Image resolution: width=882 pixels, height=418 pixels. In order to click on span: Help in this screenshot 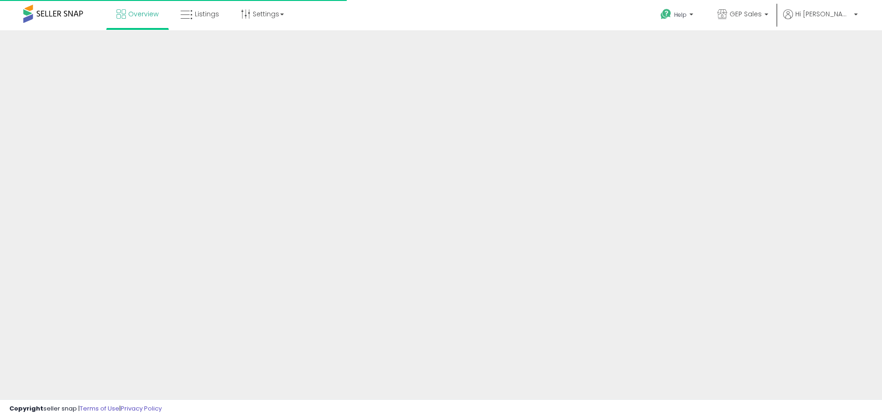, I will do `click(680, 14)`.